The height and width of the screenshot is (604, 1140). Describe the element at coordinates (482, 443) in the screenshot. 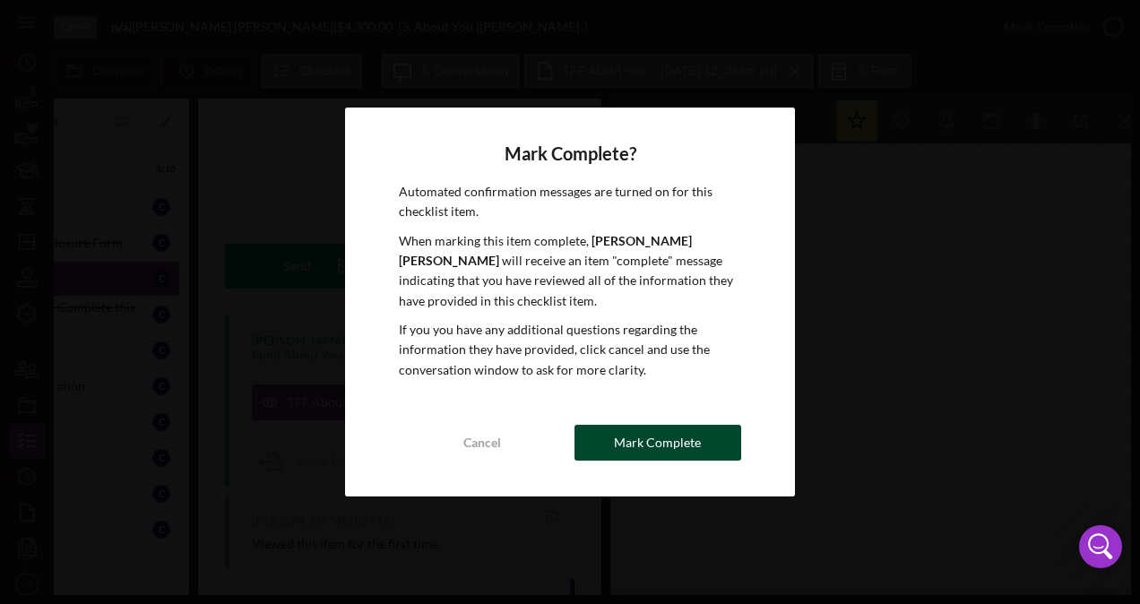

I see `button: Cancel` at that location.